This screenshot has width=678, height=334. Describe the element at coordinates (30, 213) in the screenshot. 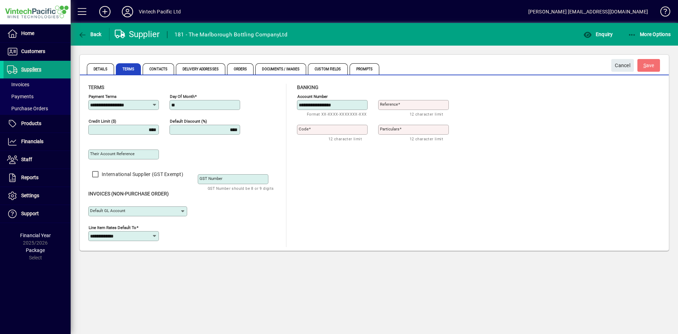

I see `span: Support` at that location.